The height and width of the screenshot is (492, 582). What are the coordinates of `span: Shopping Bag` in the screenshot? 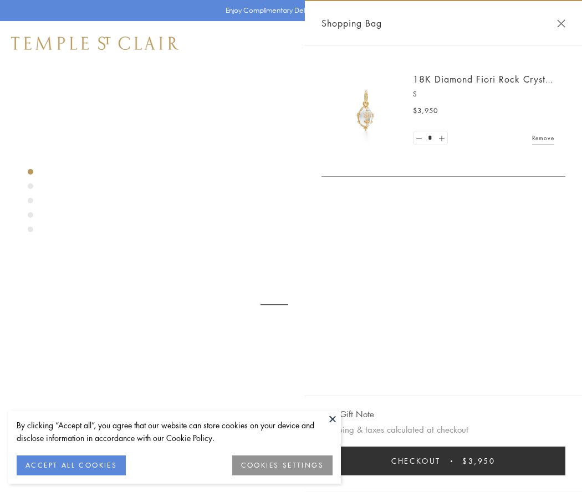 It's located at (351, 23).